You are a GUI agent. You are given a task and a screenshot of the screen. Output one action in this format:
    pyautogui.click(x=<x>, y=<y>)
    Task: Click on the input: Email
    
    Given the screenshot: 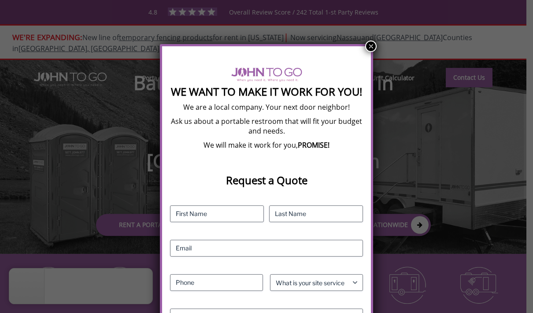 What is the action you would take?
    pyautogui.click(x=266, y=248)
    